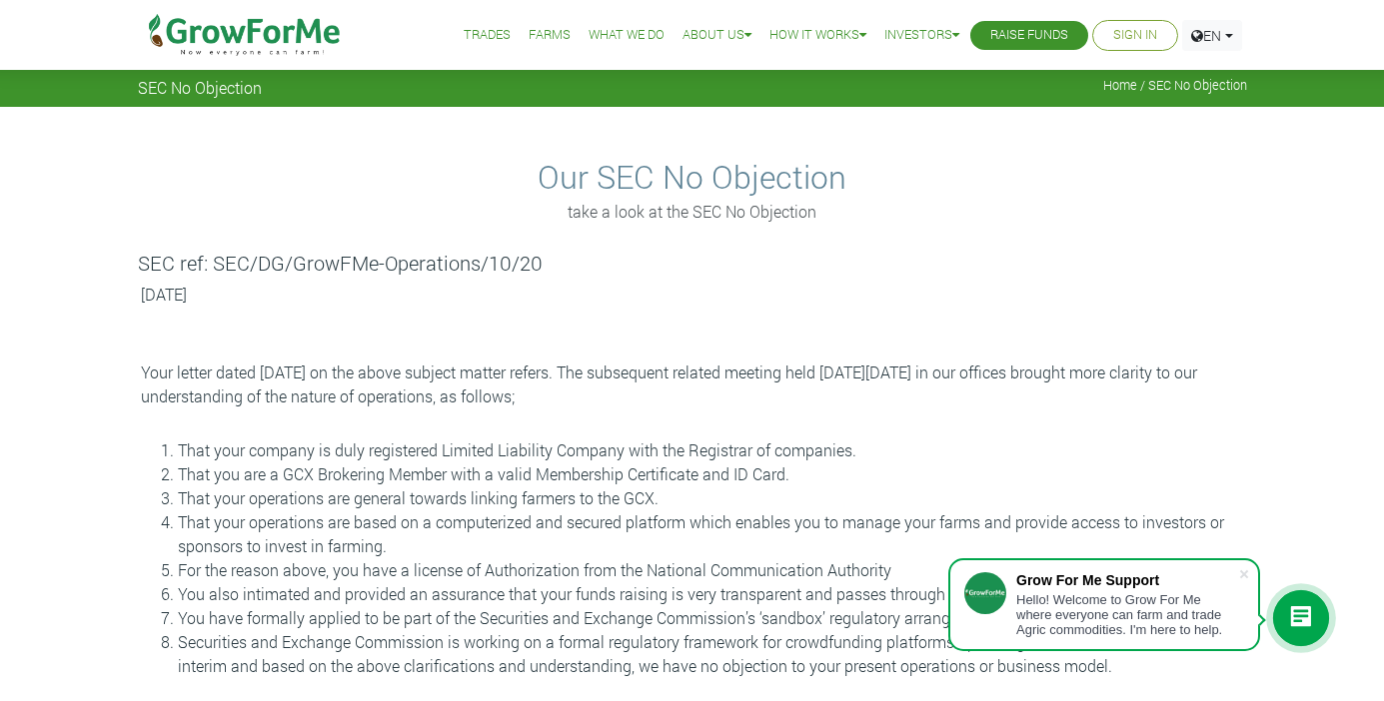 The height and width of the screenshot is (701, 1384). I want to click on li: You have formally applied to be part of the Securities and Exchange Commission’s ‘sandbox’ regula..., so click(712, 618).